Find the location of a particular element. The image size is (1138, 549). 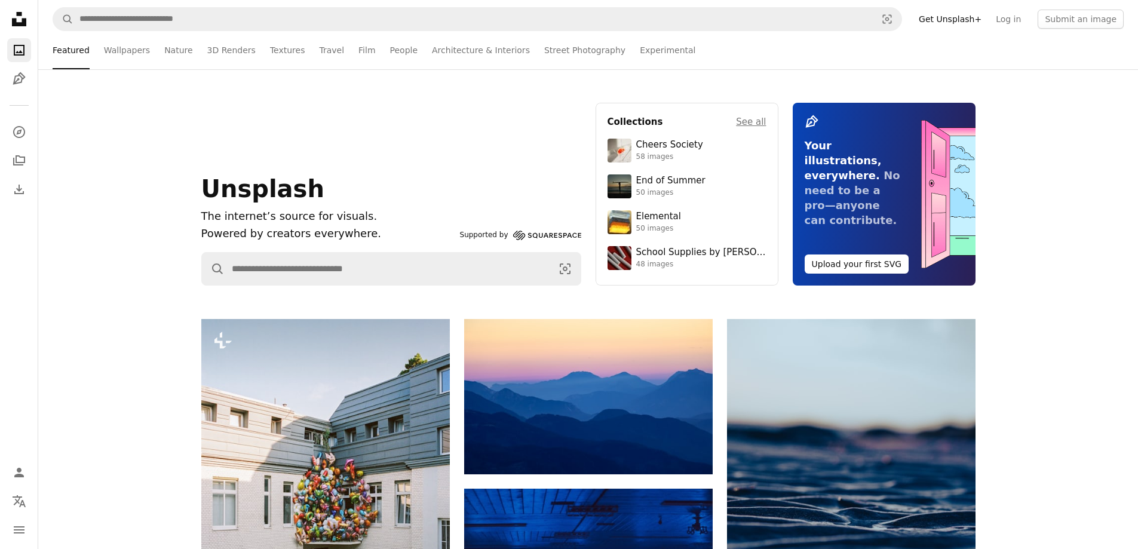

span: No need to be a pro—anyone can contribute. is located at coordinates (852, 198).